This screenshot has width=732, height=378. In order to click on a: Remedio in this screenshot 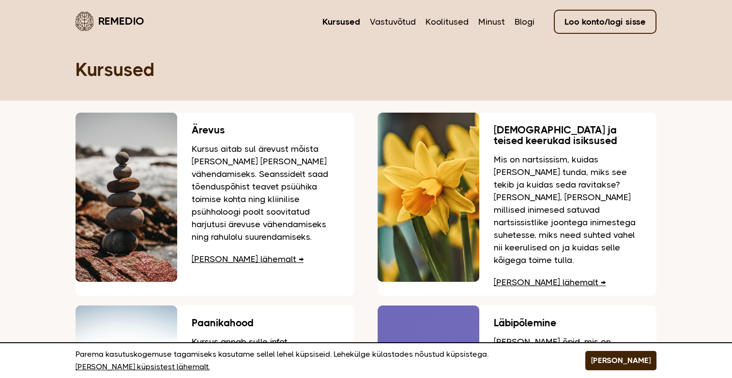, I will do `click(110, 21)`.